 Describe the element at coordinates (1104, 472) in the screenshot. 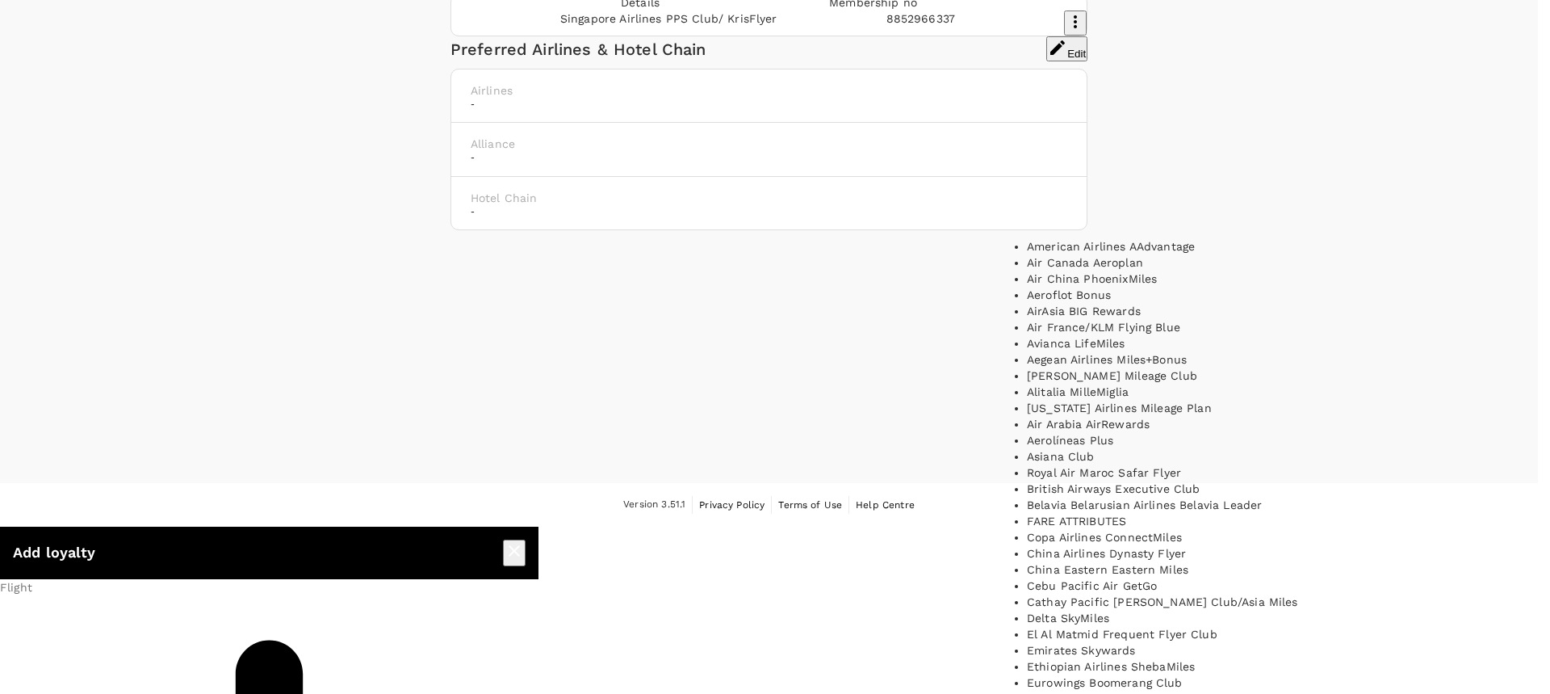

I see `p: Royal Air Maroc Safar Flyer` at that location.